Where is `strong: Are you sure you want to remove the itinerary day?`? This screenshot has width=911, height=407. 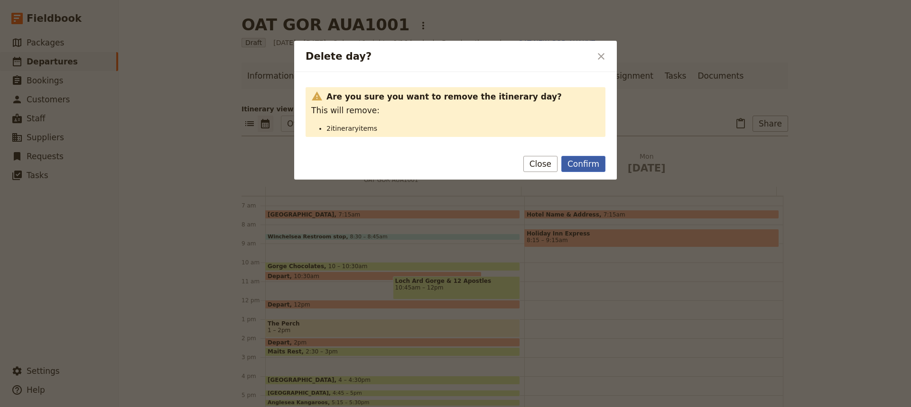 strong: Are you sure you want to remove the itinerary day? is located at coordinates (463, 97).